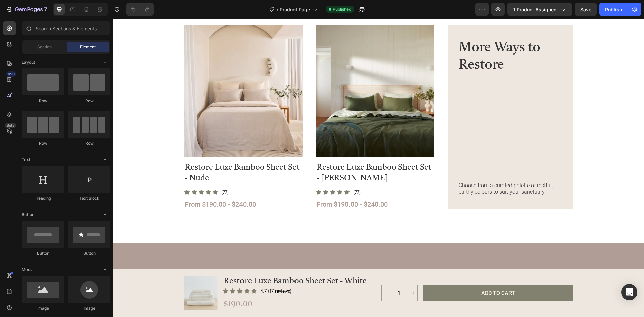  I want to click on span: Element, so click(88, 47).